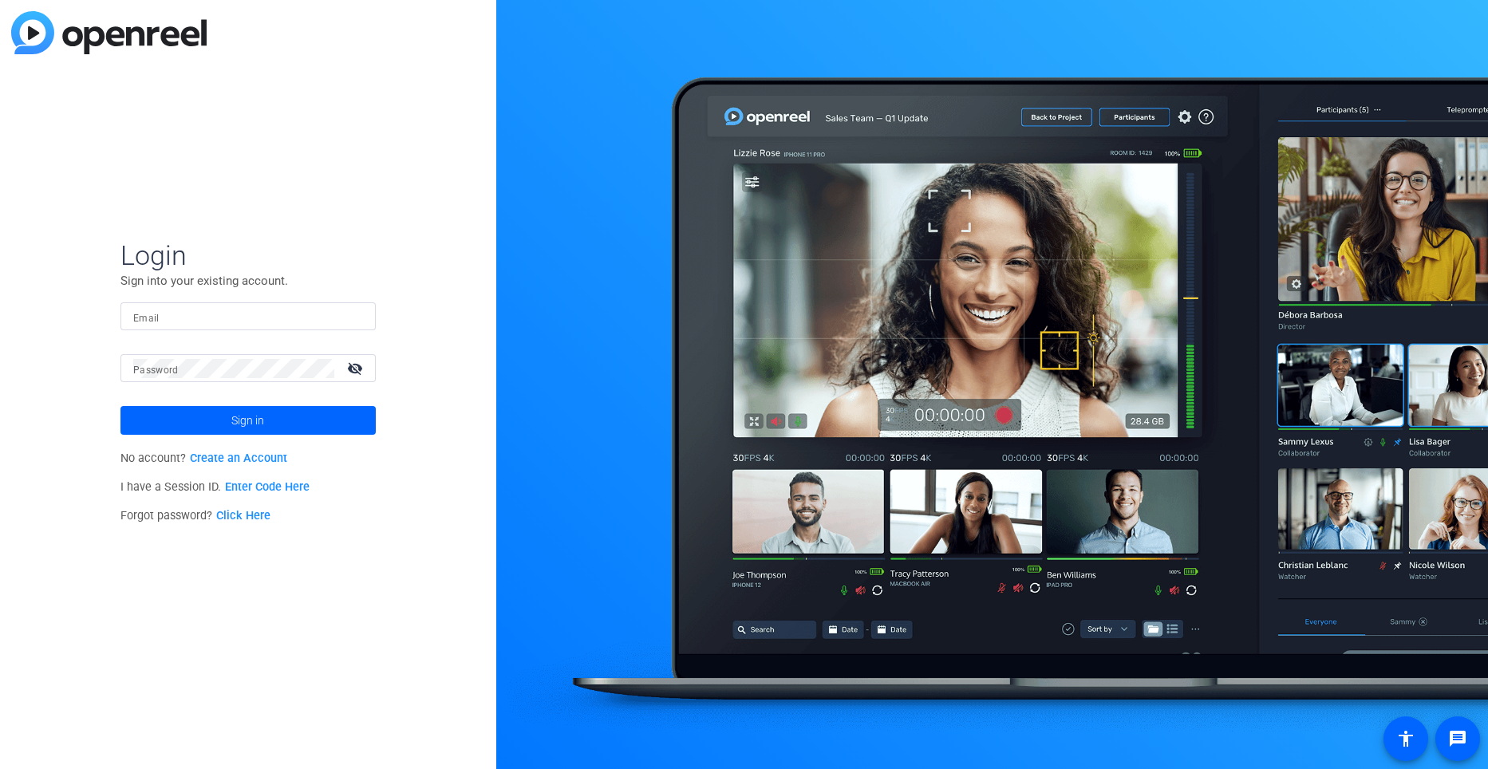 The width and height of the screenshot is (1488, 769). Describe the element at coordinates (203, 458) in the screenshot. I see `span: No account?` at that location.